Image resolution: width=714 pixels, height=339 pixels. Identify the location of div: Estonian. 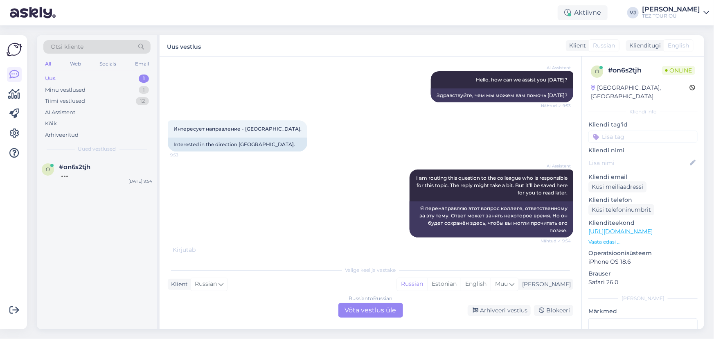
(444, 284).